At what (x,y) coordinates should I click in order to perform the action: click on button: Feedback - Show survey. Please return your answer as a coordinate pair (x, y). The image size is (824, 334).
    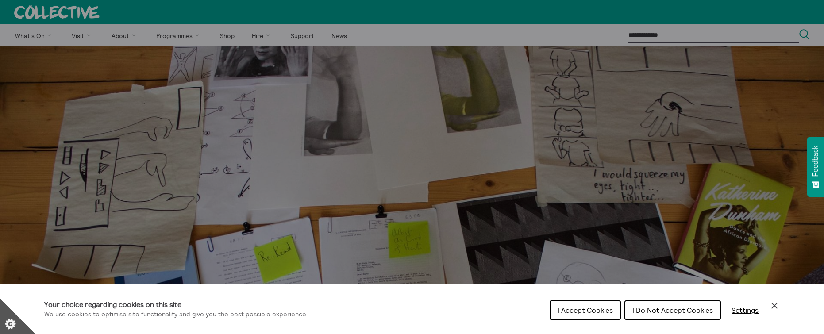
    Looking at the image, I should click on (815, 167).